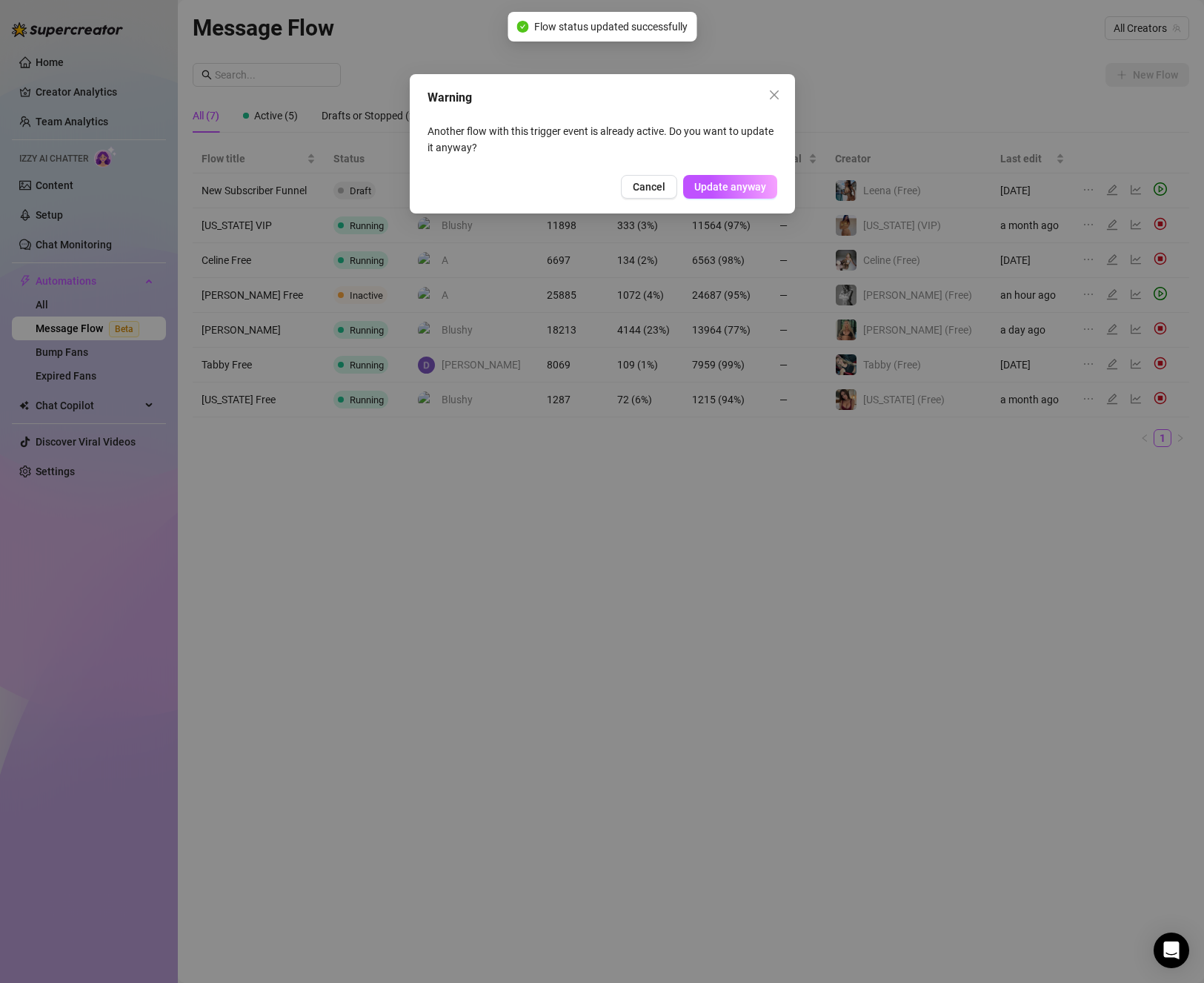  Describe the element at coordinates (775, 95) in the screenshot. I see `button: Close` at that location.